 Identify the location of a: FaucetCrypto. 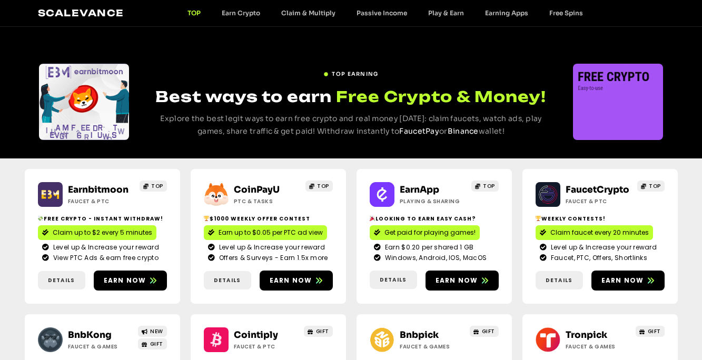
(597, 189).